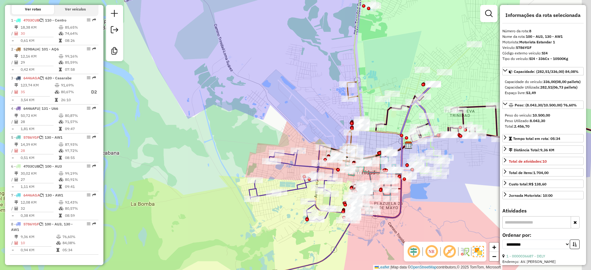  What do you see at coordinates (73, 92) in the screenshot?
I see `td: 80,67%` at bounding box center [73, 92].